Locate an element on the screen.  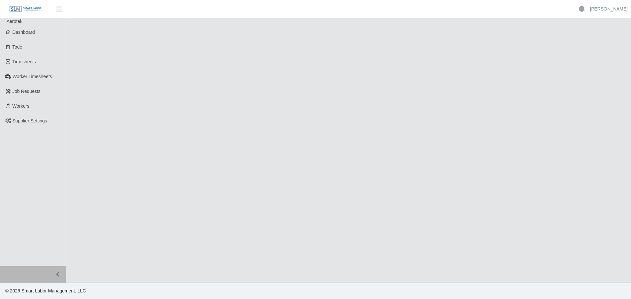
span: Supplier Settings is located at coordinates (30, 121).